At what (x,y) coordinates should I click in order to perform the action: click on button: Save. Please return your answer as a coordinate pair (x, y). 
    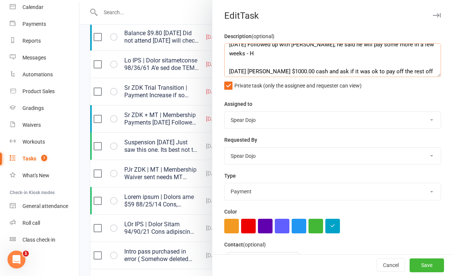
    Looking at the image, I should click on (427, 266).